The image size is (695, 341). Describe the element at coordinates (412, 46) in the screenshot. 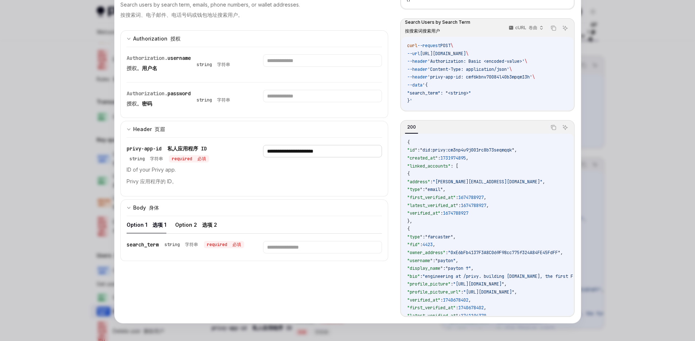

I see `span: curl` at that location.